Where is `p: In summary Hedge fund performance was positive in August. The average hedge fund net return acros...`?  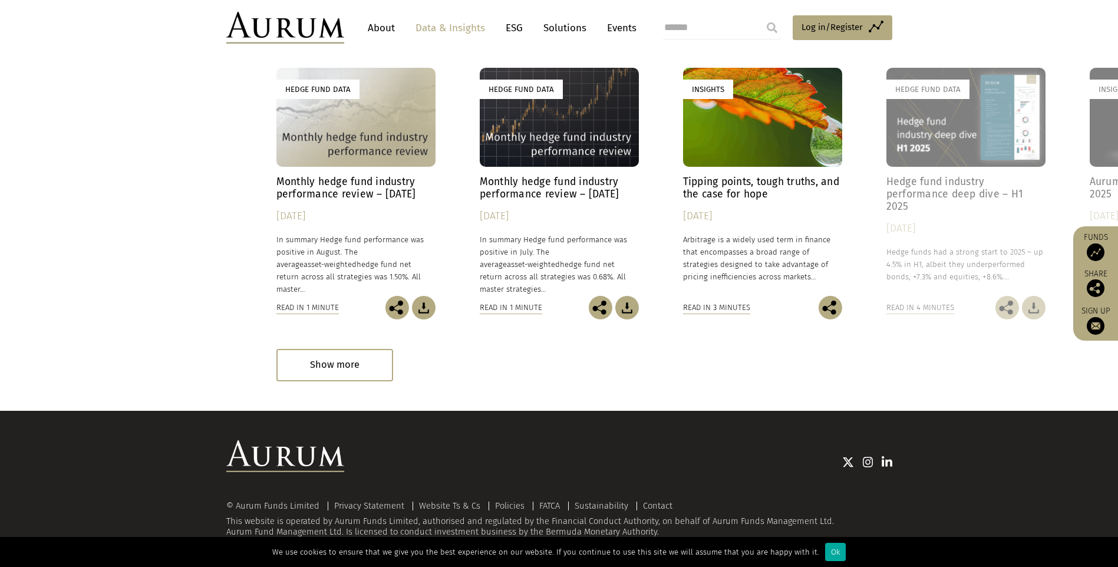
p: In summary Hedge fund performance was positive in August. The average hedge fund net return acros... is located at coordinates (356, 265).